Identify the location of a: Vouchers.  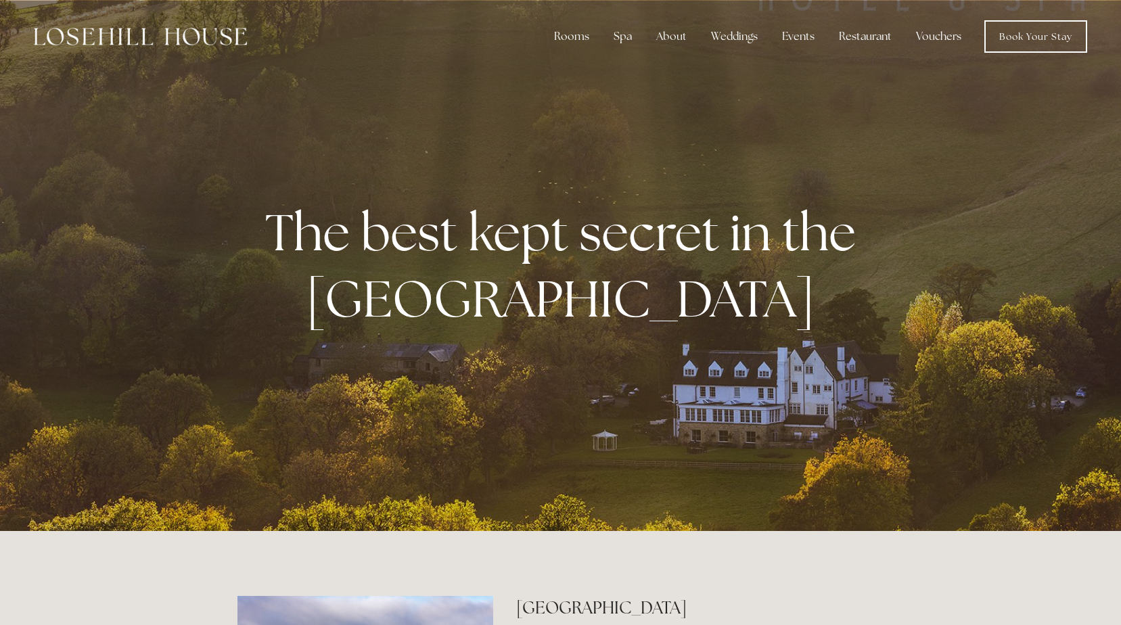
(938, 37).